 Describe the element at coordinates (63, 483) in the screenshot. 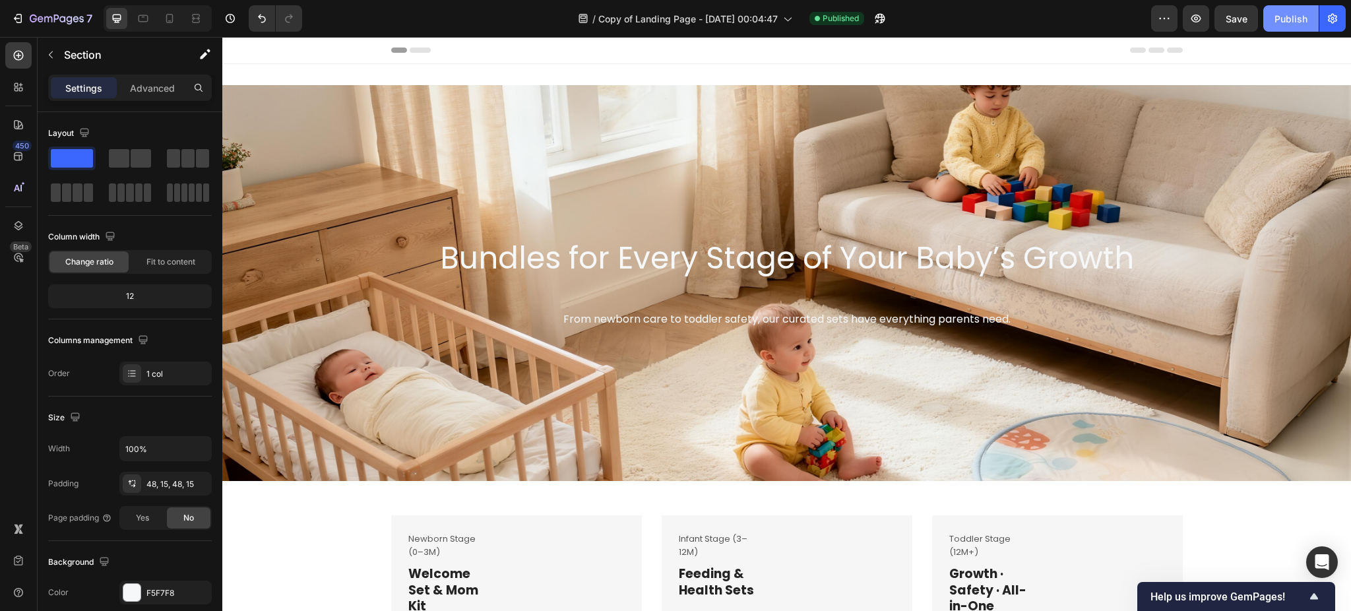

I see `div: Padding` at that location.